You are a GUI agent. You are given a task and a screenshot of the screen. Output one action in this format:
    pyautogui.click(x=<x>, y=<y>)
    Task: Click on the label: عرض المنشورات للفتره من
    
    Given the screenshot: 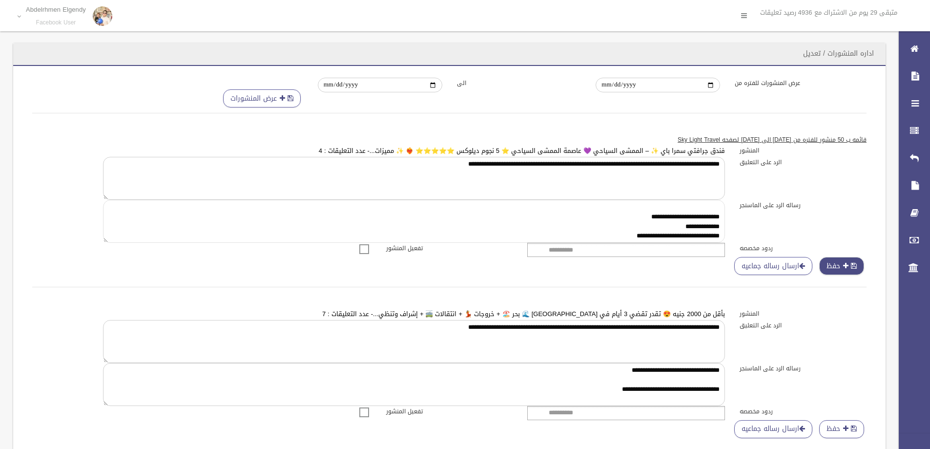 What is the action you would take?
    pyautogui.click(x=796, y=83)
    